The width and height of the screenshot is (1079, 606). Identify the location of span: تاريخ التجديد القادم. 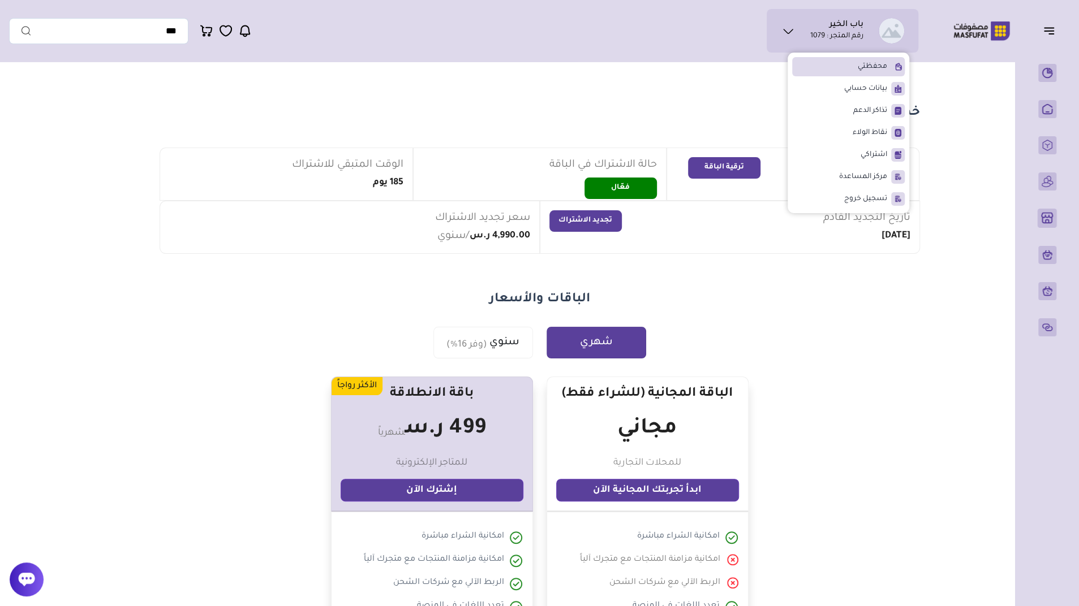
(867, 218).